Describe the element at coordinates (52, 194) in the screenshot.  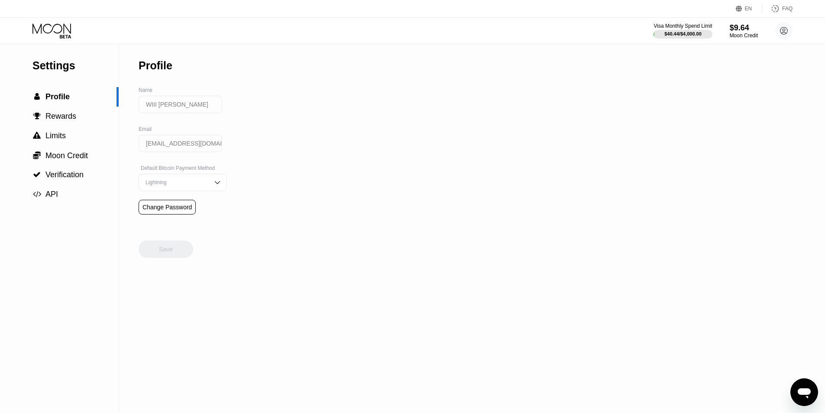
I see `span: API` at that location.